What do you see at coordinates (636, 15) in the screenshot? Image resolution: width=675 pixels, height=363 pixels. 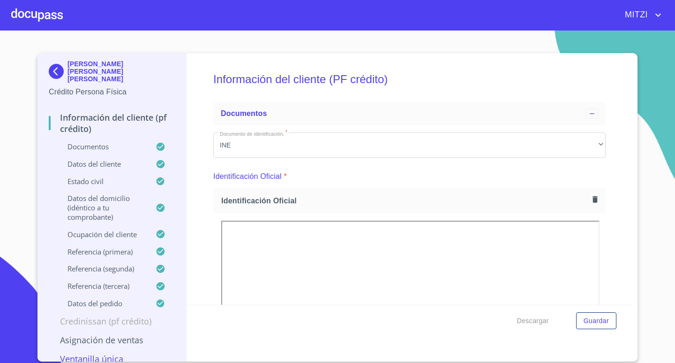 I see `span: MITZI` at bounding box center [636, 15].